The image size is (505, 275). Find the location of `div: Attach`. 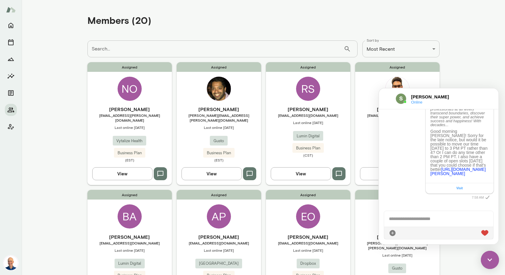

div: Attach is located at coordinates (14, 145).